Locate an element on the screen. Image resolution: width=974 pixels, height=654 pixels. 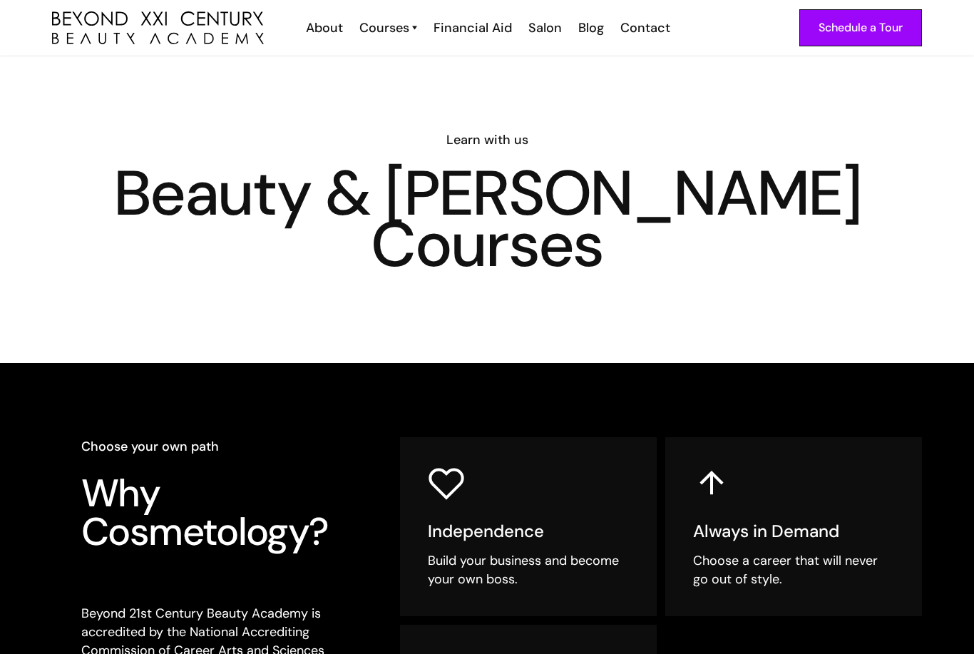
div: Blog is located at coordinates (591, 28).